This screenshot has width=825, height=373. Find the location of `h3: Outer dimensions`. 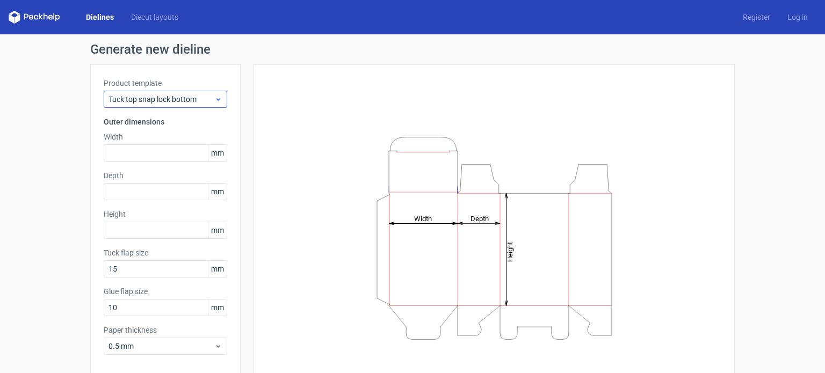

h3: Outer dimensions is located at coordinates (166, 122).